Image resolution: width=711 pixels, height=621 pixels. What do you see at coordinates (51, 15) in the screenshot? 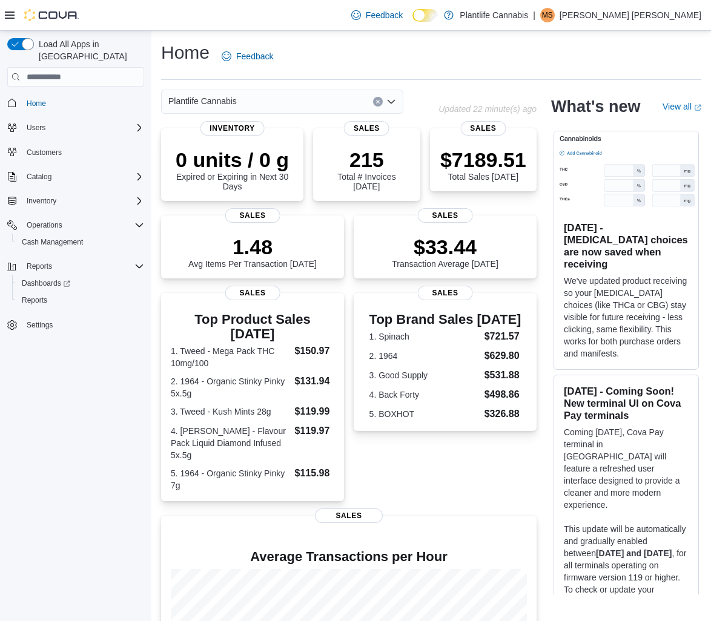
I see `img: Cova` at bounding box center [51, 15].